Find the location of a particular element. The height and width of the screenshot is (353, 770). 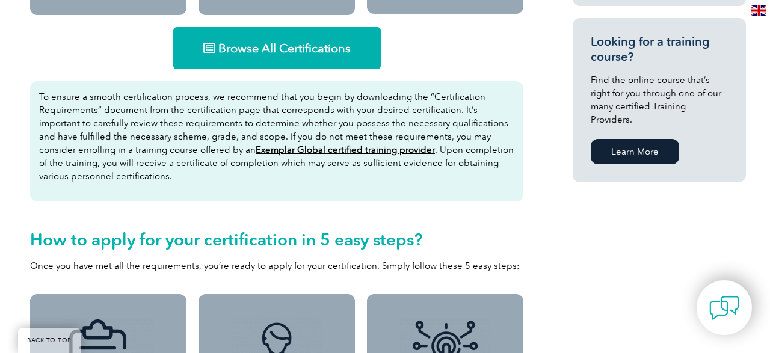

a: BACK TO TOP is located at coordinates (49, 341).